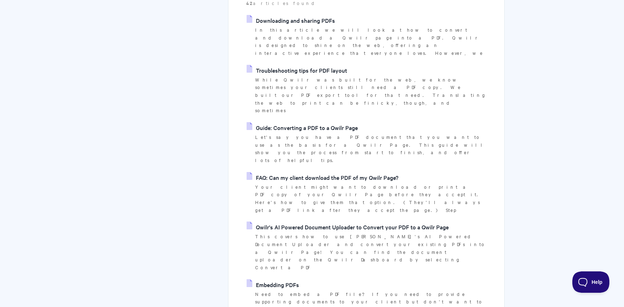 The height and width of the screenshot is (307, 624). Describe the element at coordinates (323, 178) in the screenshot. I see `a: FAQ: Can my client download the PDF of my Qwilr Page?` at that location.